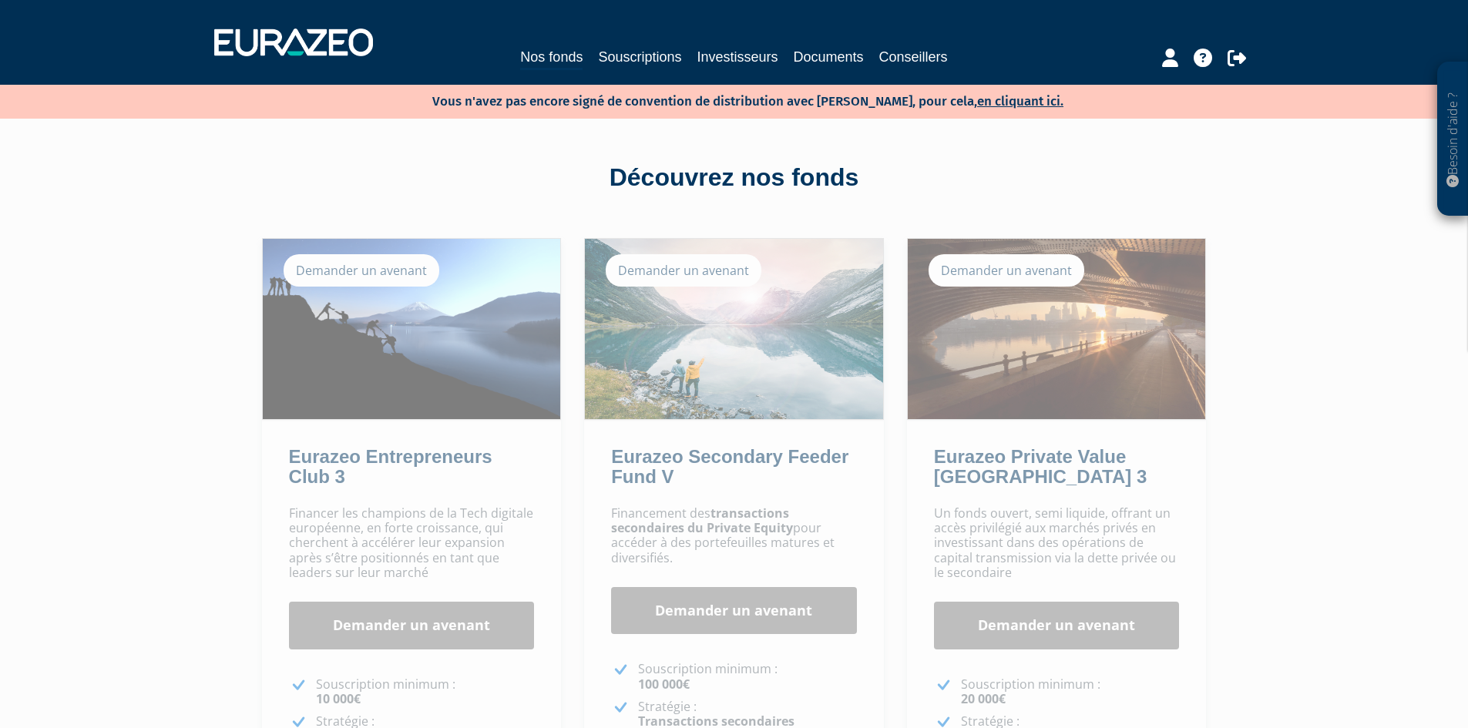  Describe the element at coordinates (294, 42) in the screenshot. I see `img: 1732889491-logotype_eurazeo_blanc_rvb.png` at that location.